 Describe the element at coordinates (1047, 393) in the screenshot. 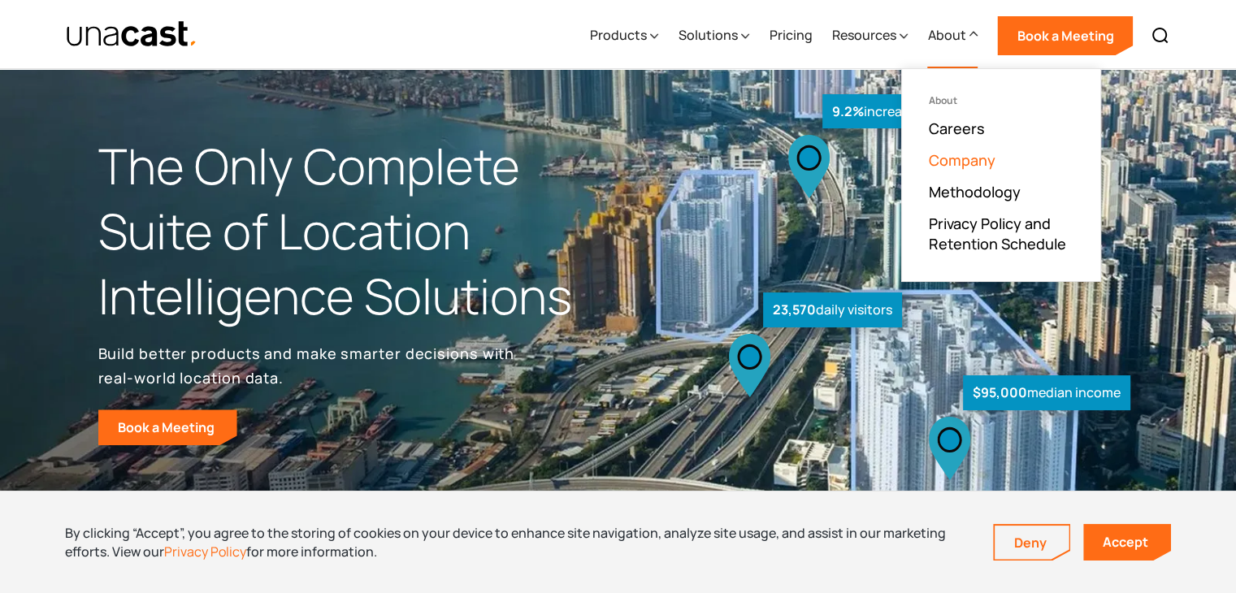

I see `div: median income` at that location.